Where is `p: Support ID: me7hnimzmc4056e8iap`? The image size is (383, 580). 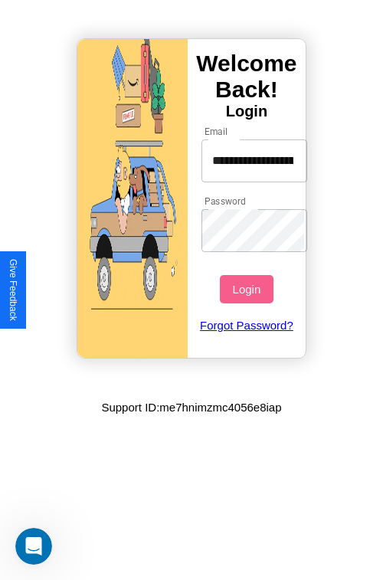
p: Support ID: me7hnimzmc4056e8iap is located at coordinates (191, 407).